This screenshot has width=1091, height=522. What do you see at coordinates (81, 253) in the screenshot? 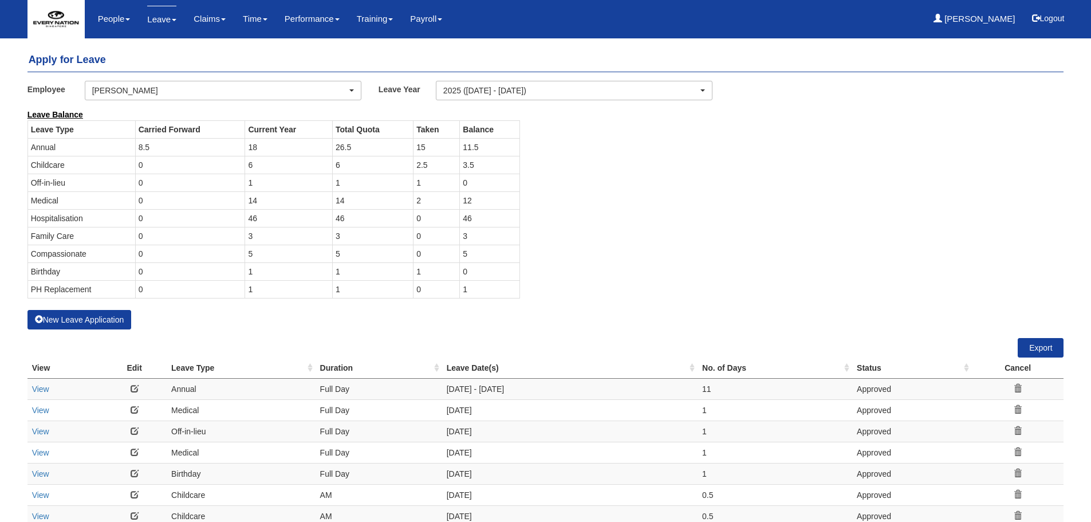
I see `td: Compassionate` at bounding box center [81, 253].